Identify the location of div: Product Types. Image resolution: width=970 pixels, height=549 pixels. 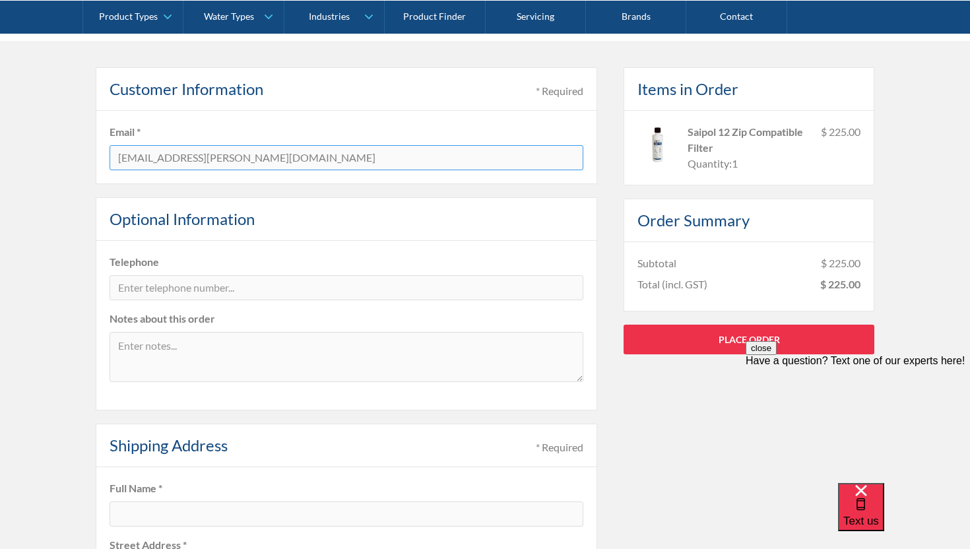
(128, 16).